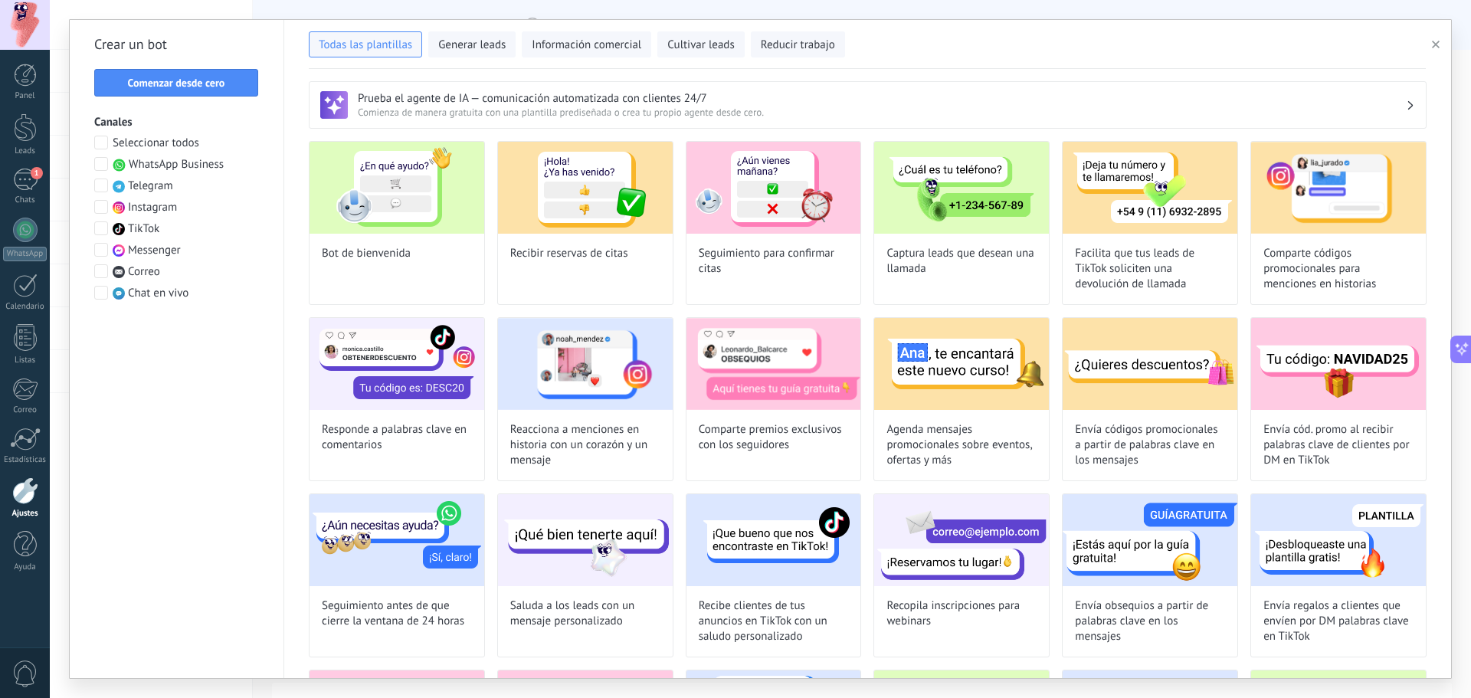 This screenshot has height=698, width=1471. I want to click on img: Bot de bienvenida, so click(397, 188).